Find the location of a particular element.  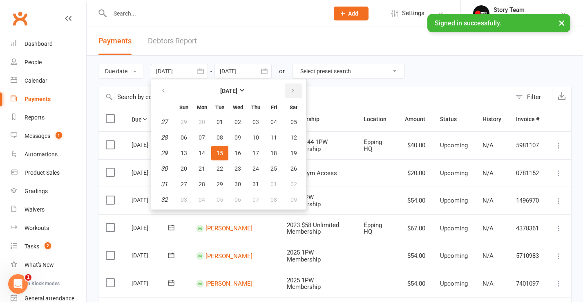

button: 15 is located at coordinates (220, 153).